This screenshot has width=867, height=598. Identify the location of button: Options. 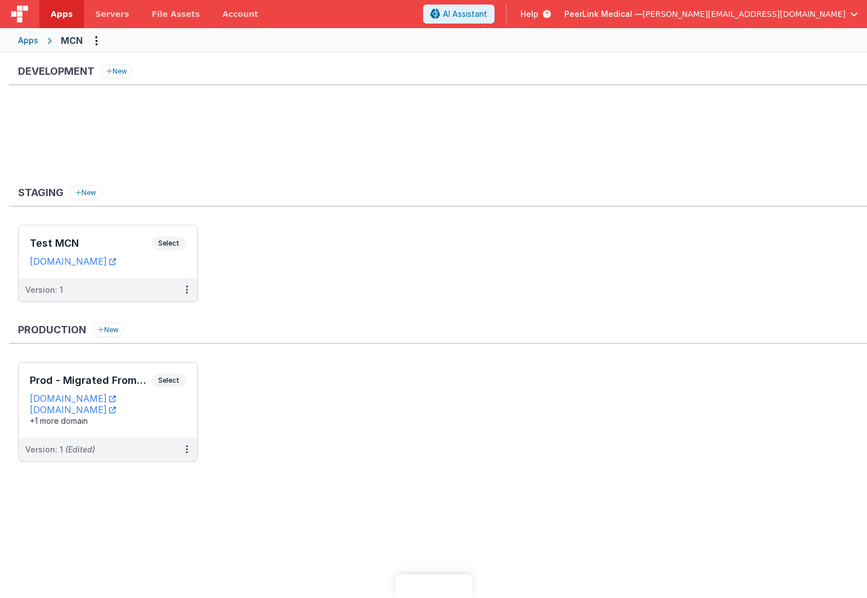
(96, 40).